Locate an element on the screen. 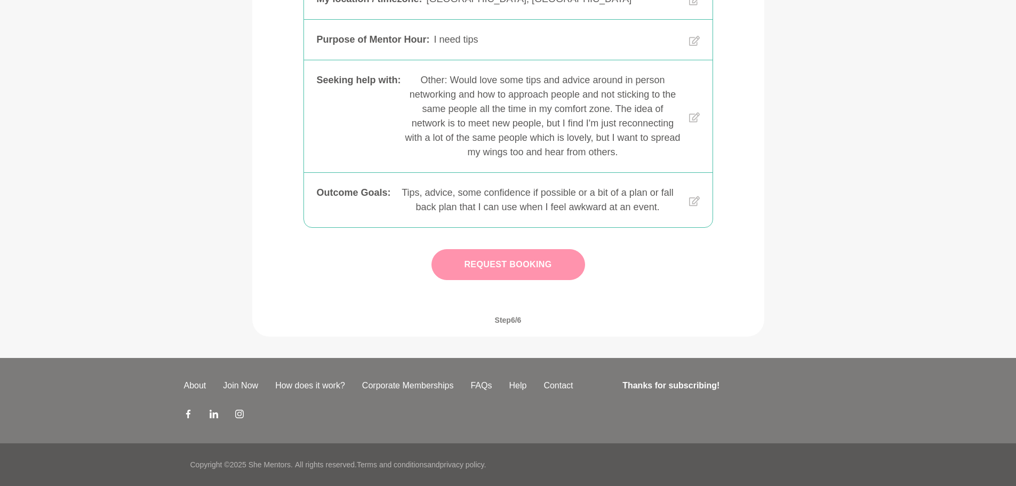 The height and width of the screenshot is (486, 1016). p: Copyright © 2025 She Mentors . is located at coordinates (242, 464).